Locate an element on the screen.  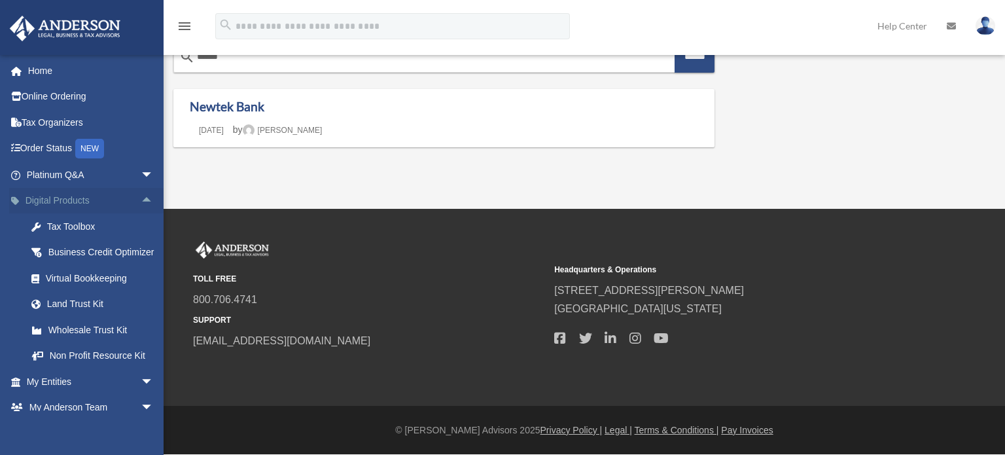
a: Non Profit Resource Kit is located at coordinates (96, 356).